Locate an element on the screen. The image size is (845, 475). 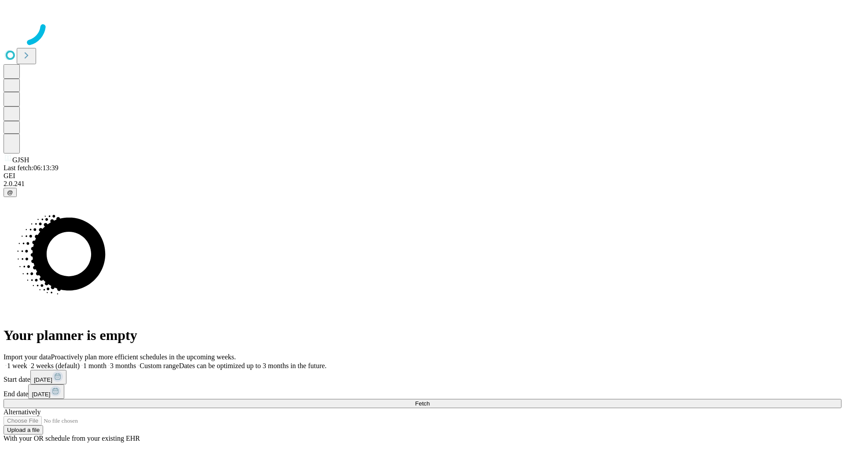
span: Proactively plan more efficient schedules in the upcoming weeks. is located at coordinates (143, 357).